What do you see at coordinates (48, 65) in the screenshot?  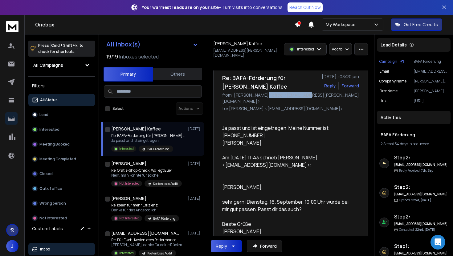 I see `h1: All Campaigns` at bounding box center [48, 65].